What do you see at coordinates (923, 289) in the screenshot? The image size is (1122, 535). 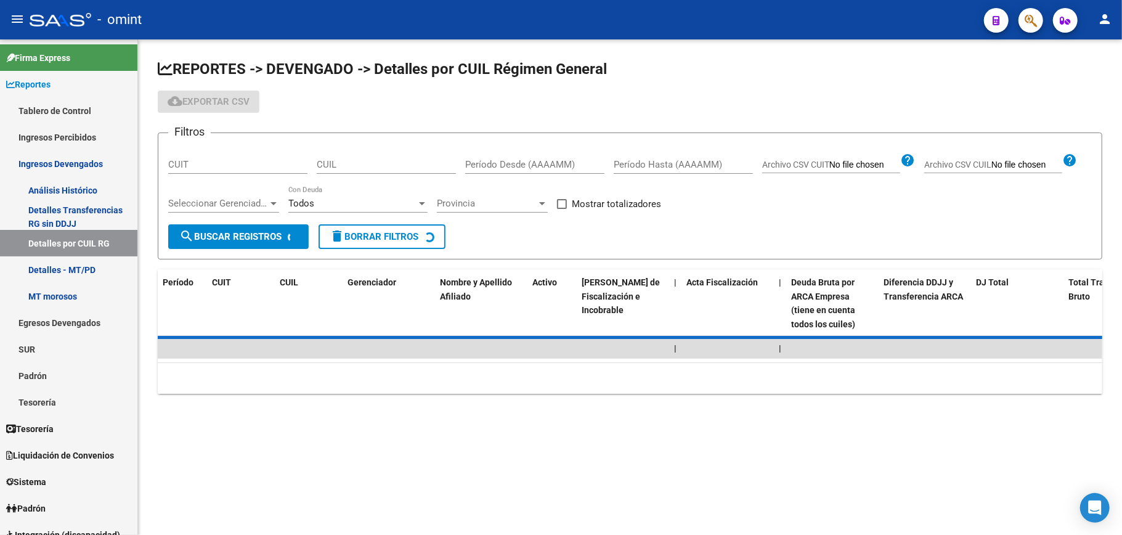 I see `span: Diferencia DDJJ y Transferencia ARCA` at bounding box center [923, 289].